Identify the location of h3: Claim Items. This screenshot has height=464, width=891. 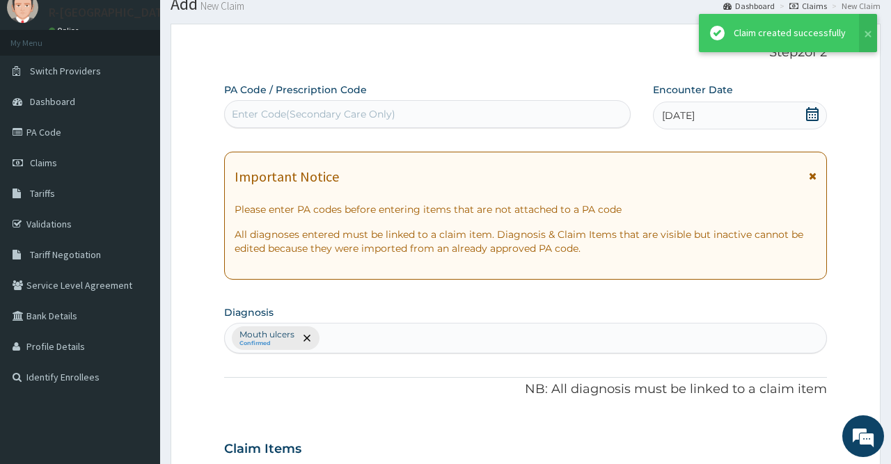
(262, 450).